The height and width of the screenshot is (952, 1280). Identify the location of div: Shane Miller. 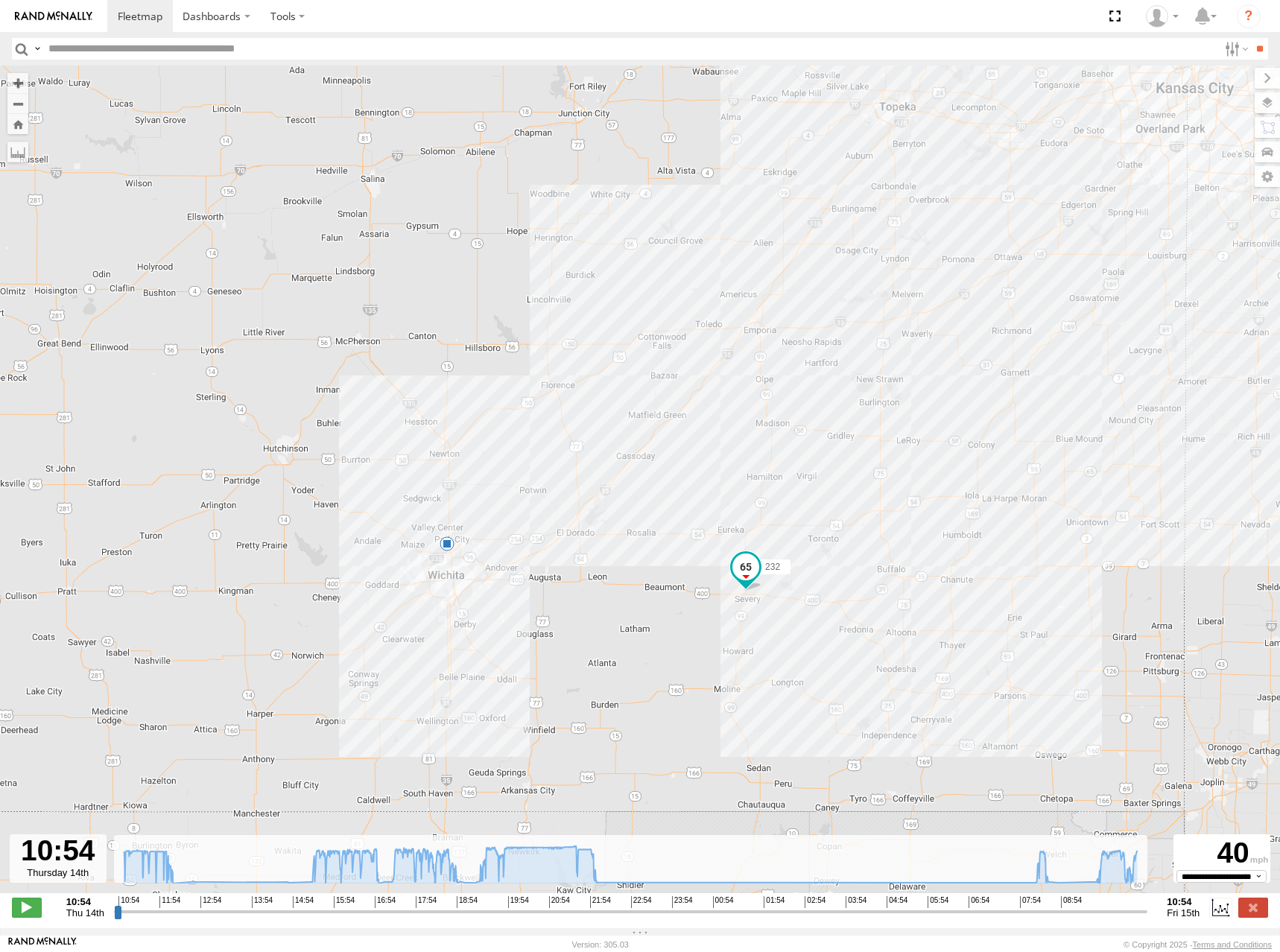
(1162, 16).